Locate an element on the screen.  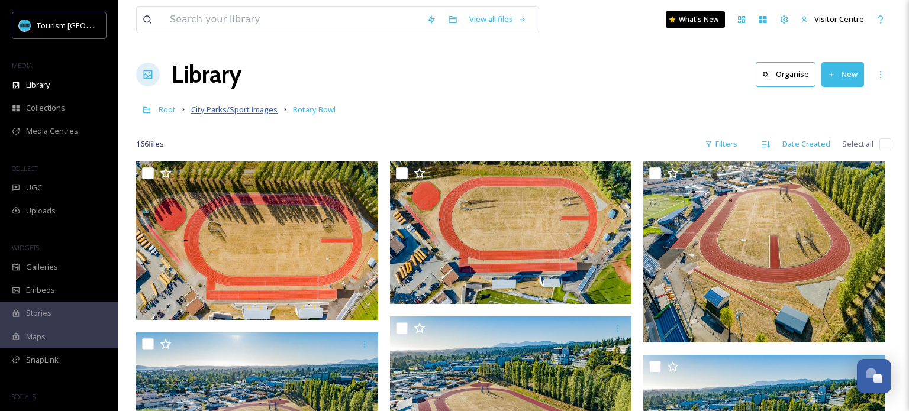
a: City Parks/Sport Images is located at coordinates (234, 109).